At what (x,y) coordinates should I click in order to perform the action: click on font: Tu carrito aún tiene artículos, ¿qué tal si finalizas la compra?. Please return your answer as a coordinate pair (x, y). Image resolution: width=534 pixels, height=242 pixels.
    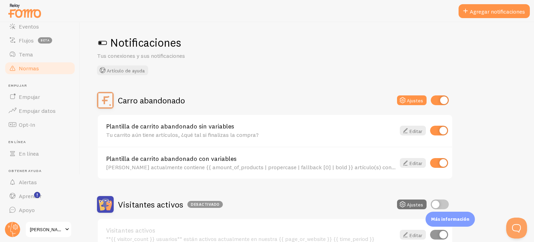
    Looking at the image, I should click on (182, 135).